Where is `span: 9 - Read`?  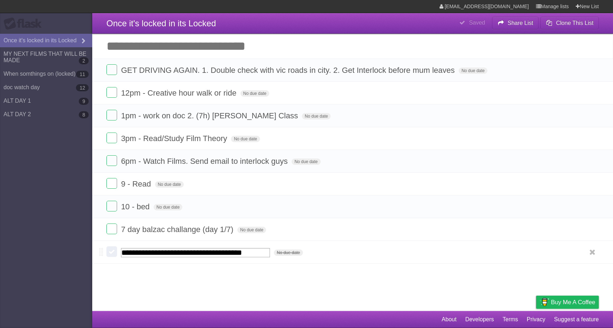 span: 9 - Read is located at coordinates (137, 183).